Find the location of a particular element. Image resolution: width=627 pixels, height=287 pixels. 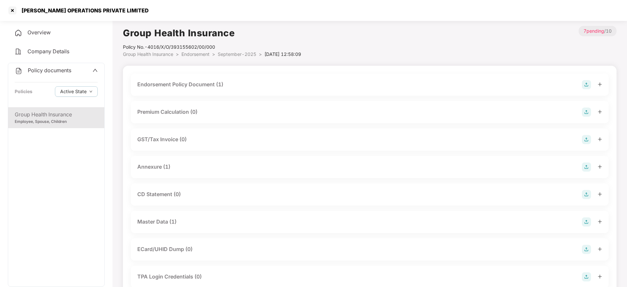

button: Active Statedown is located at coordinates (76, 92).